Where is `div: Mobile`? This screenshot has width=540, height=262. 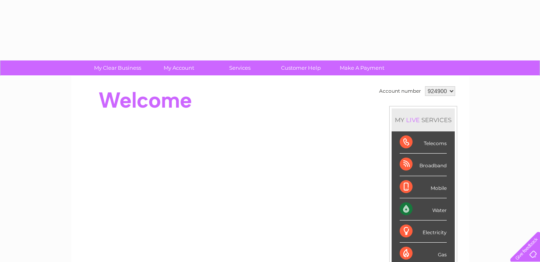 div: Mobile is located at coordinates (423, 187).